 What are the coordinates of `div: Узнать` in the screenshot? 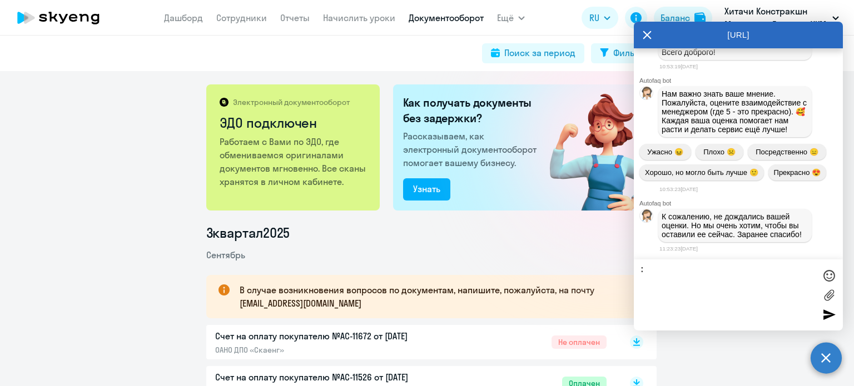 It's located at (426, 189).